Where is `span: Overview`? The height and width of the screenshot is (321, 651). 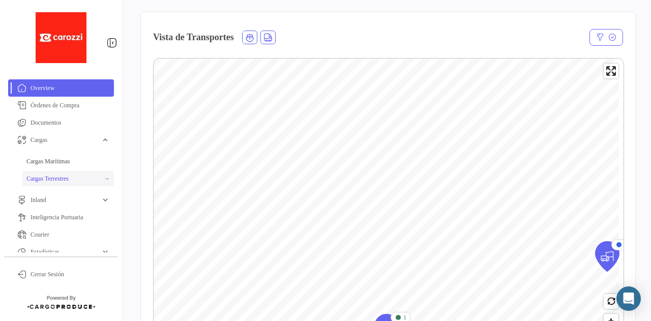 span: Overview is located at coordinates (70, 88).